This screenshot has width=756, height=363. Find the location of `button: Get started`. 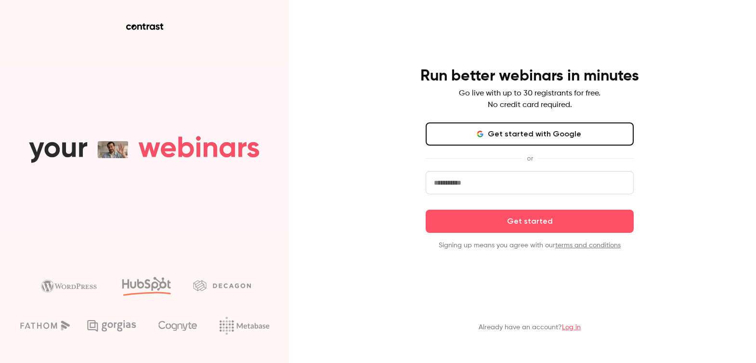

button: Get started is located at coordinates (530, 221).